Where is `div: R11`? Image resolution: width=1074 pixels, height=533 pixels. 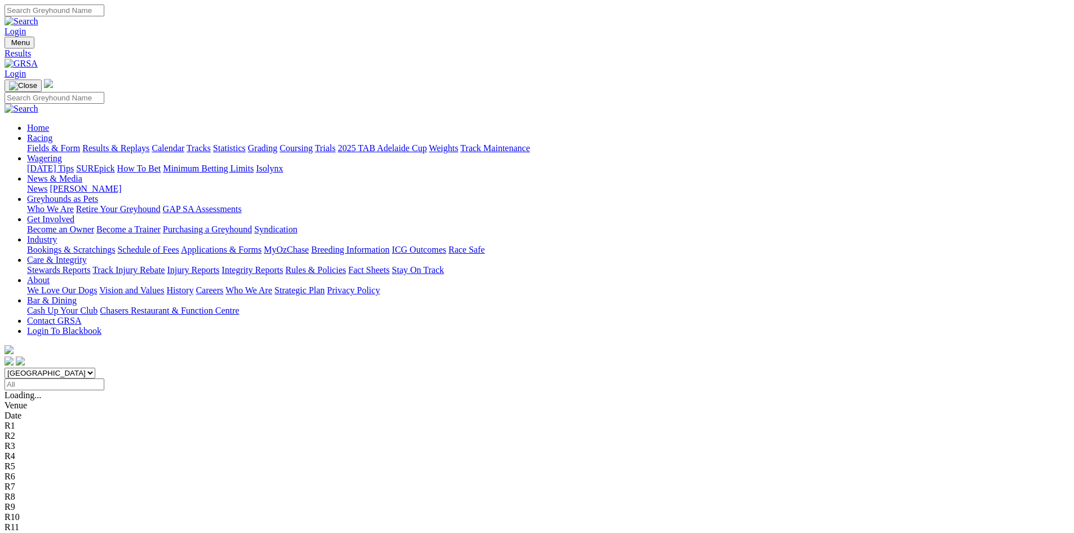 div: R11 is located at coordinates (537, 527).